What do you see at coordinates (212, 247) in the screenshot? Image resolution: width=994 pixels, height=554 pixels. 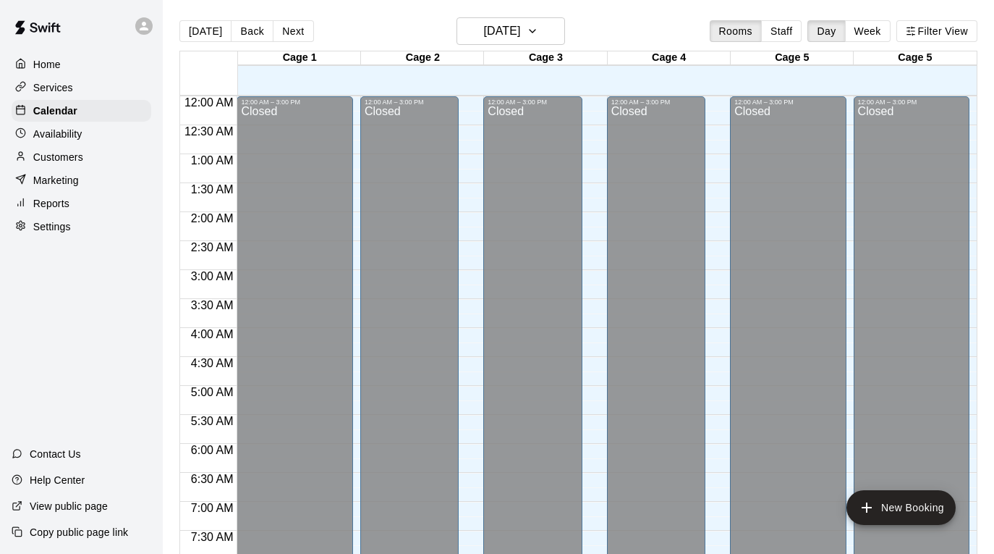 I see `span: 2:30 AM` at bounding box center [212, 247].